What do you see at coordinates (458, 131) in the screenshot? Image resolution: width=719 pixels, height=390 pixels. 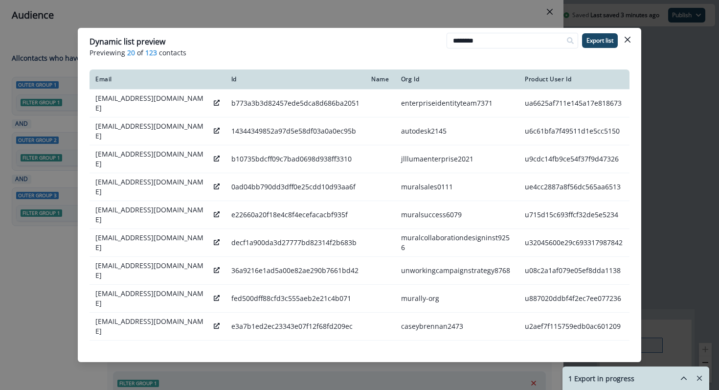 I see `td: autodesk2145` at bounding box center [458, 131].